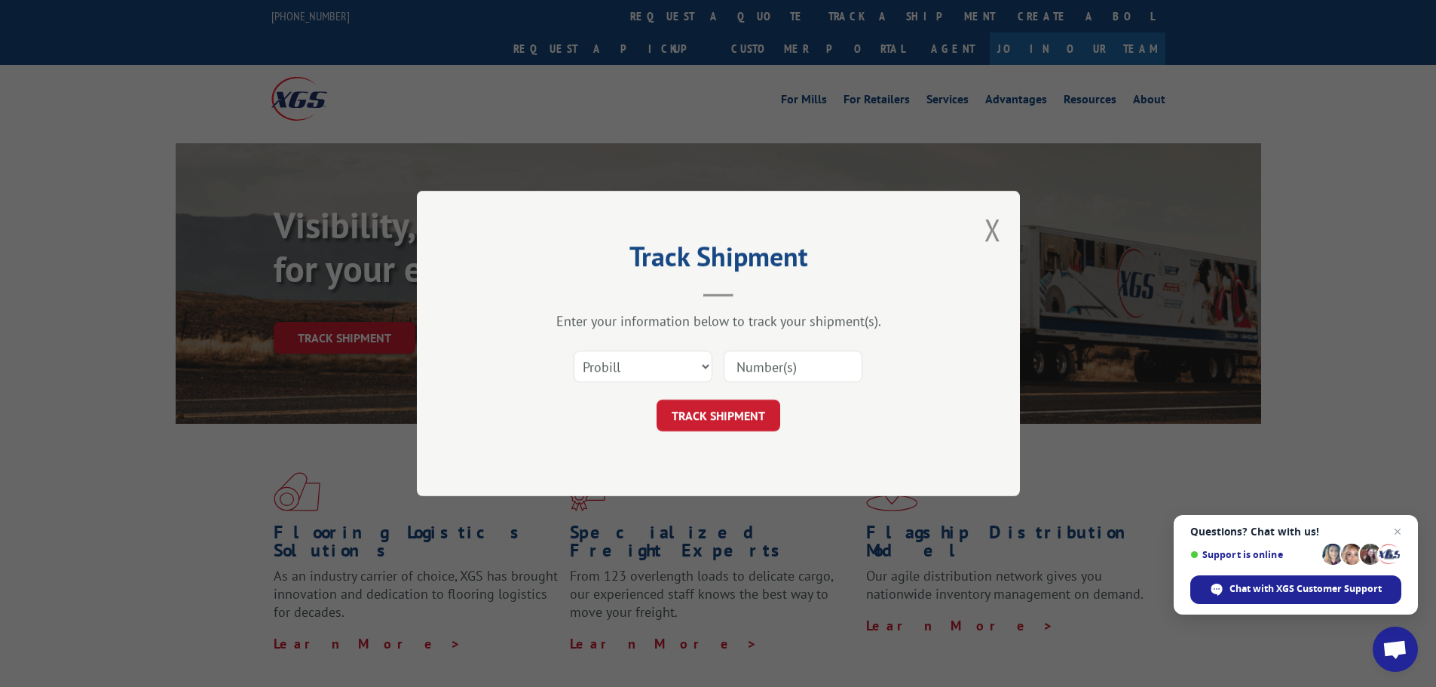  Describe the element at coordinates (1296, 531) in the screenshot. I see `span: Questions? Chat with us!` at that location.